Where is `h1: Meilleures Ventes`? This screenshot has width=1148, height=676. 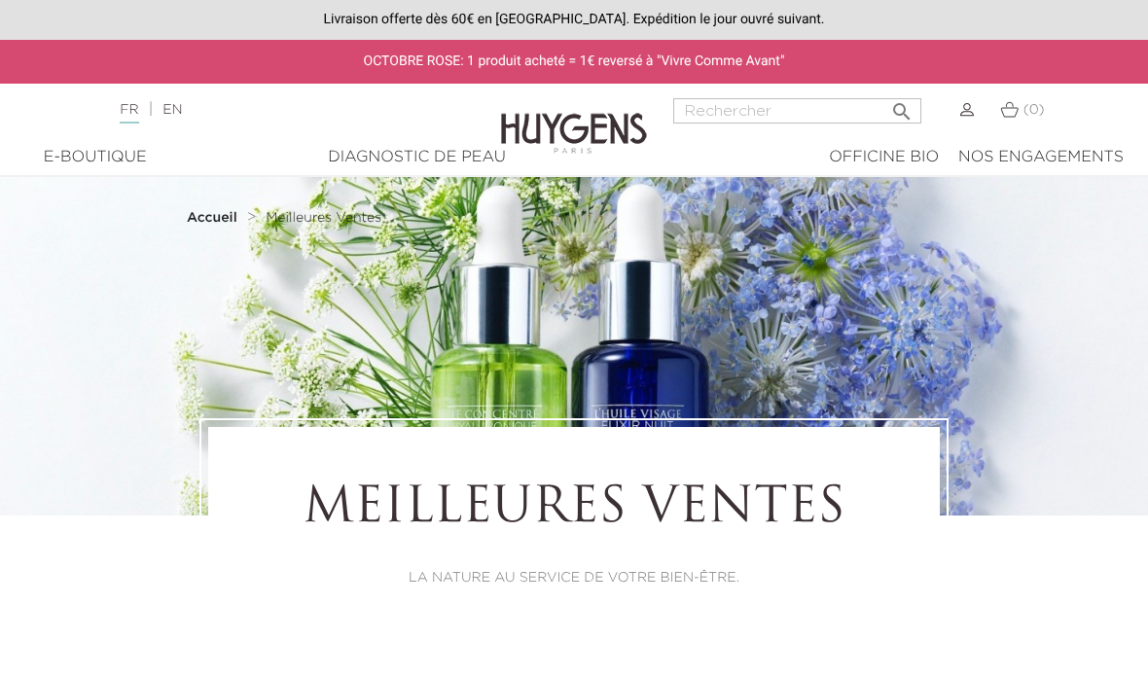 h1: Meilleures Ventes is located at coordinates (574, 510).